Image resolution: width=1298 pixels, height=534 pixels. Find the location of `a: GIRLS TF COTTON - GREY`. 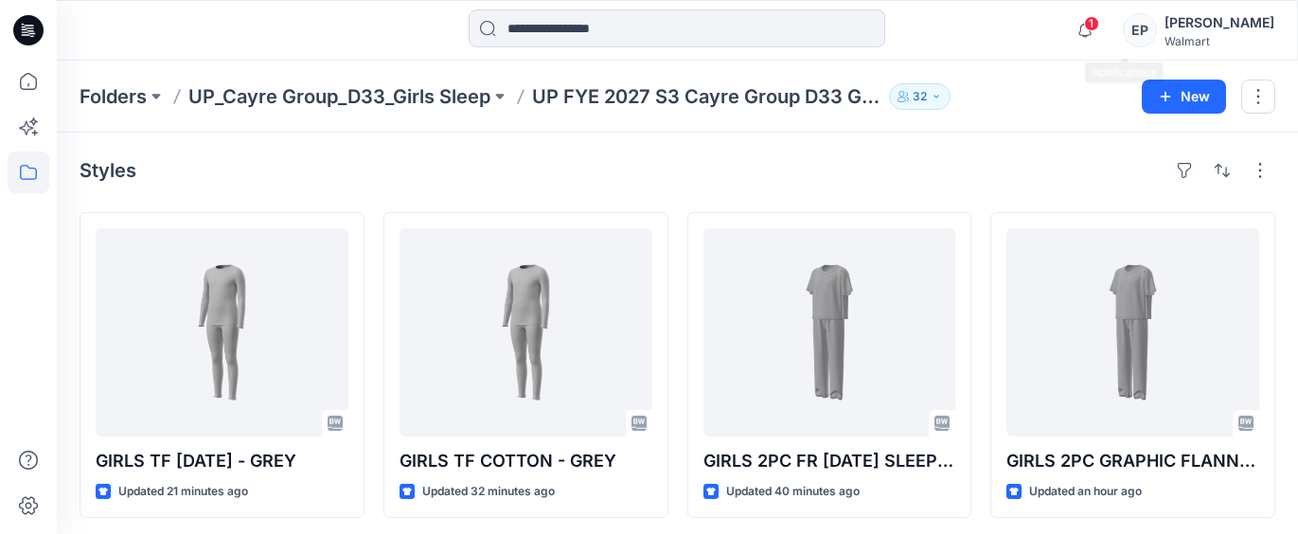

a: GIRLS TF COTTON - GREY is located at coordinates (525, 332).